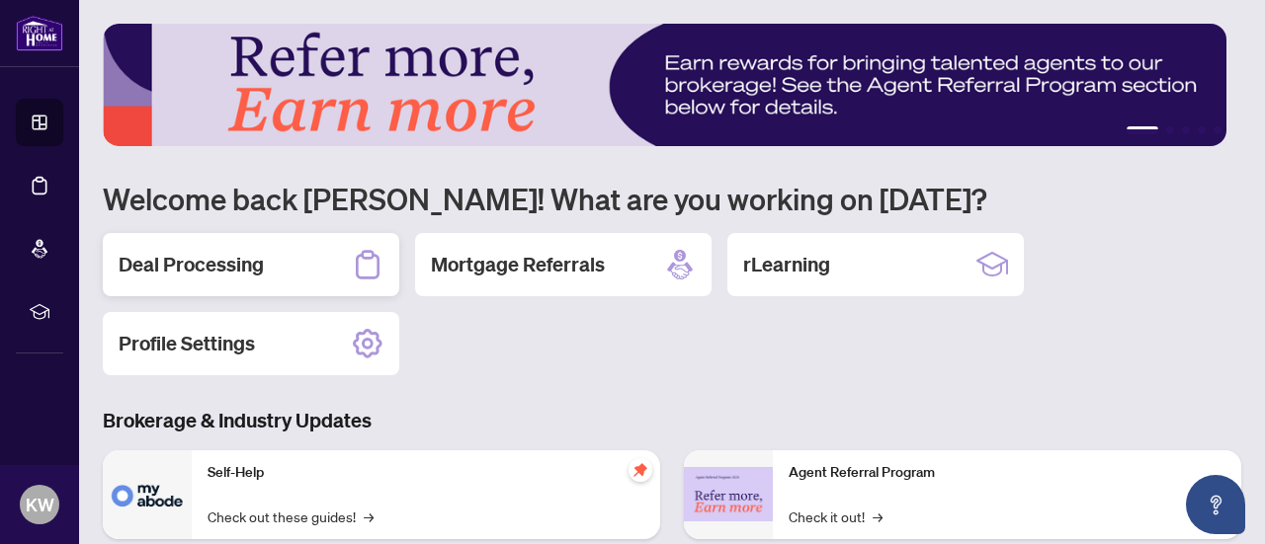  Describe the element at coordinates (1186, 130) in the screenshot. I see `button: 3` at that location.